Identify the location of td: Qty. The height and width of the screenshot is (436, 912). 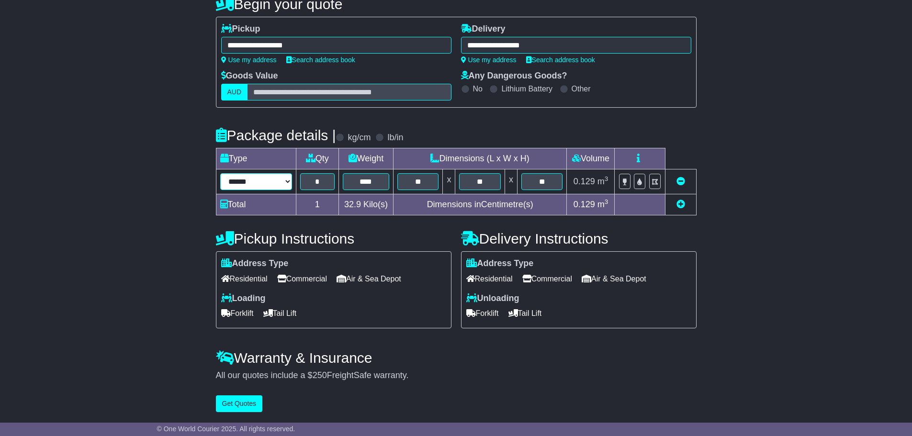
(317, 159).